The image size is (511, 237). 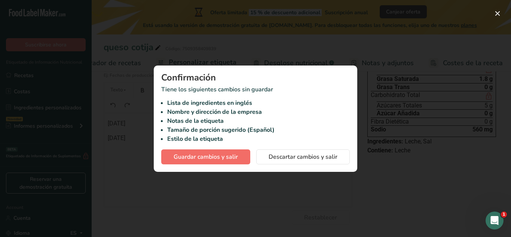 I want to click on li: Tamaño de porción sugerido (Español), so click(x=258, y=130).